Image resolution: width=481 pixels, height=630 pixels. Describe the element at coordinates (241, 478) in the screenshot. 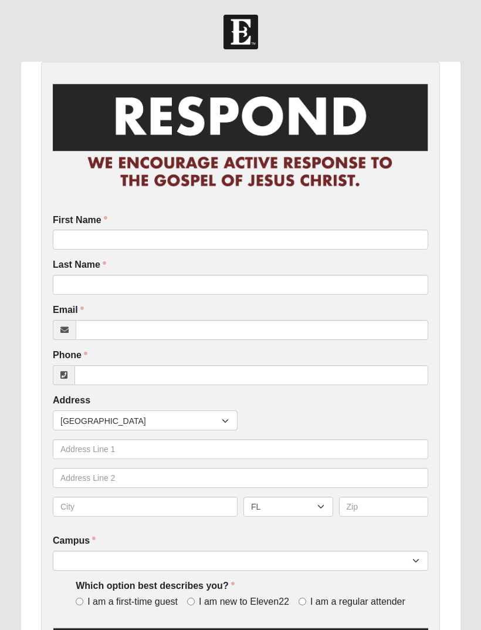

I see `input: Address Line 2` at that location.